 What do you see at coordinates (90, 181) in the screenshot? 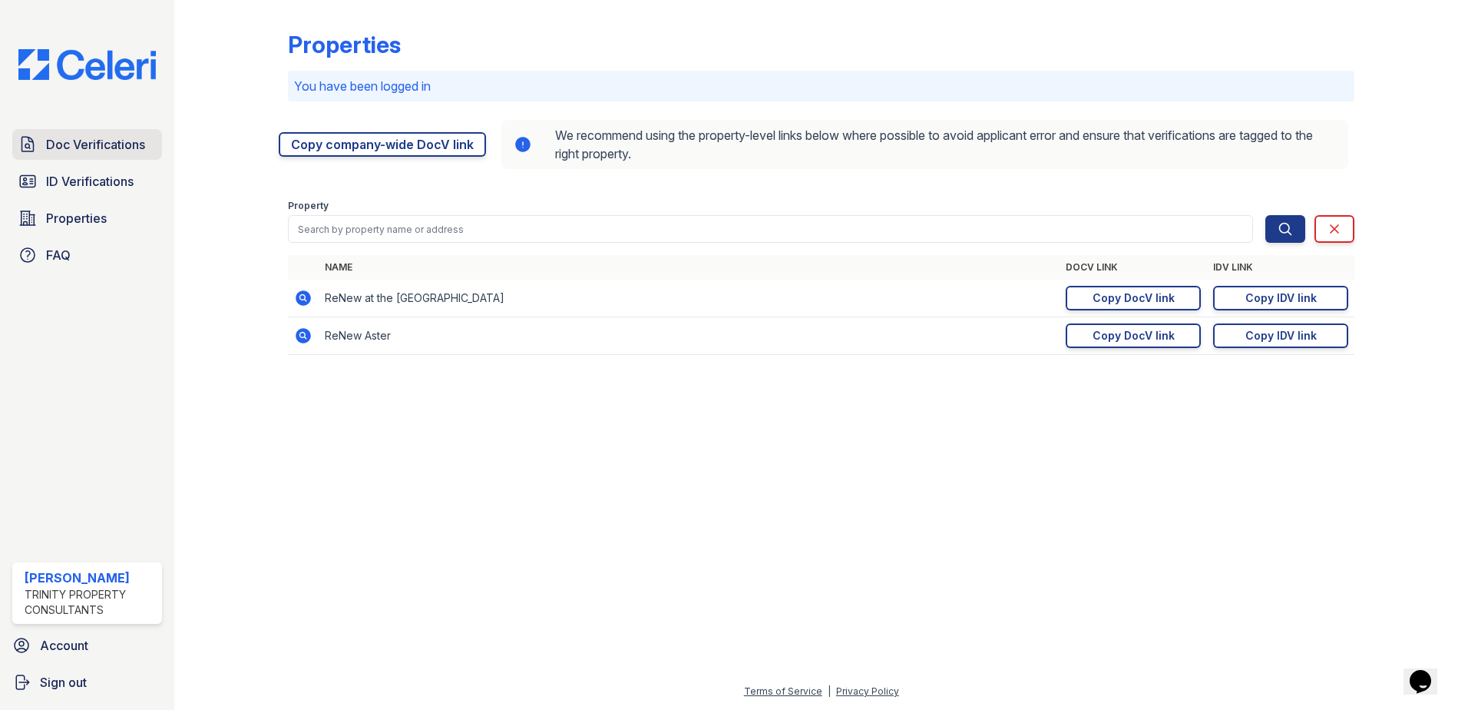
I see `span: ID Verifications` at bounding box center [90, 181].